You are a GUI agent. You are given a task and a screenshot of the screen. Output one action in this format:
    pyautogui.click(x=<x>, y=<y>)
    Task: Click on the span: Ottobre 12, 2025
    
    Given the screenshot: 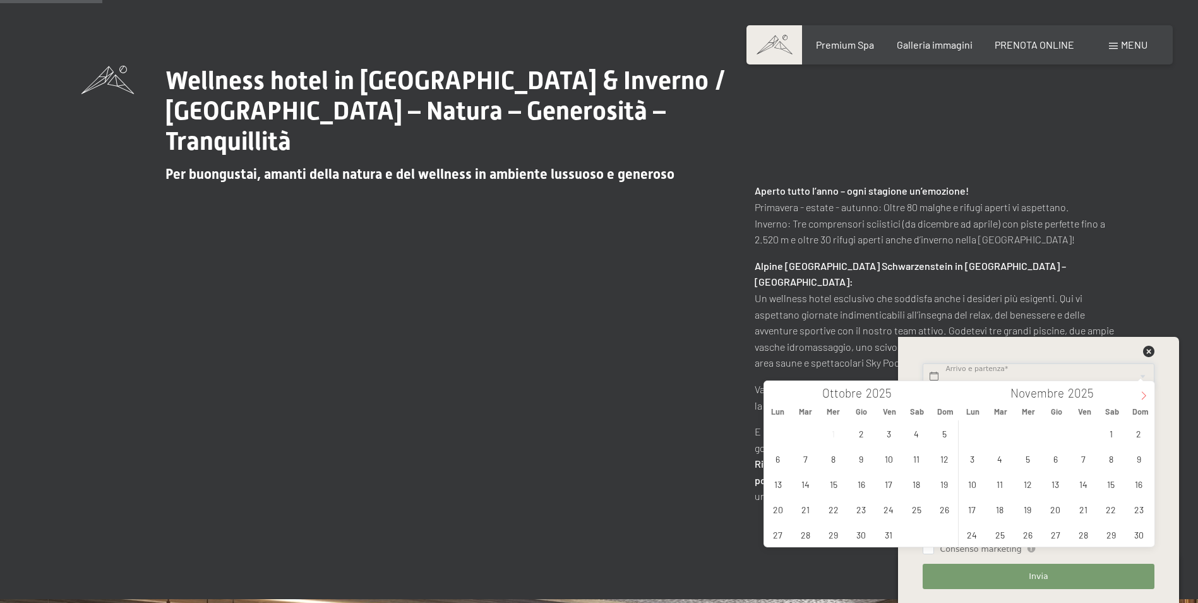 What is the action you would take?
    pyautogui.click(x=944, y=458)
    